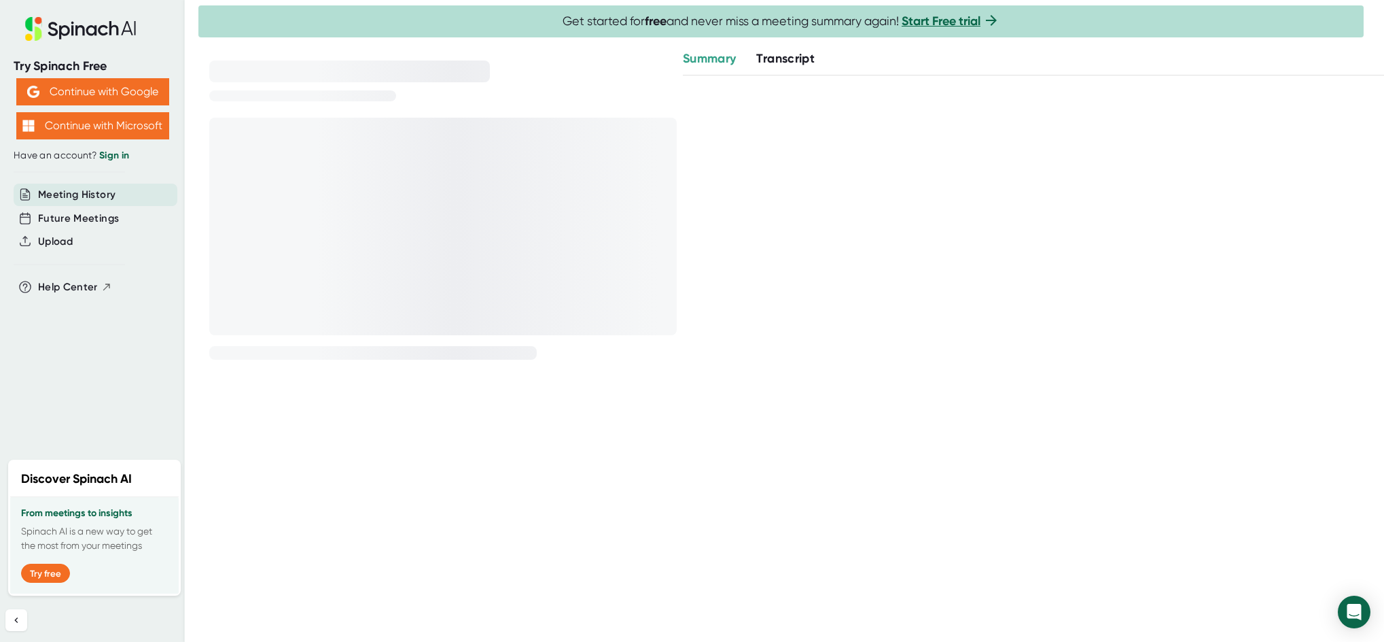 This screenshot has width=1384, height=642. Describe the element at coordinates (46, 573) in the screenshot. I see `button: Try free` at that location.